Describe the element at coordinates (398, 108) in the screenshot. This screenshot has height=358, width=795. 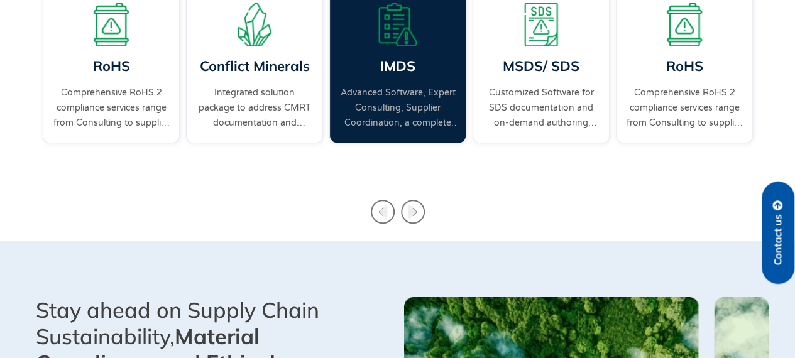
I see `a: Advanced Software, Expert Consulting, Supplier Coordination, a complete IMDS solution.` at that location.